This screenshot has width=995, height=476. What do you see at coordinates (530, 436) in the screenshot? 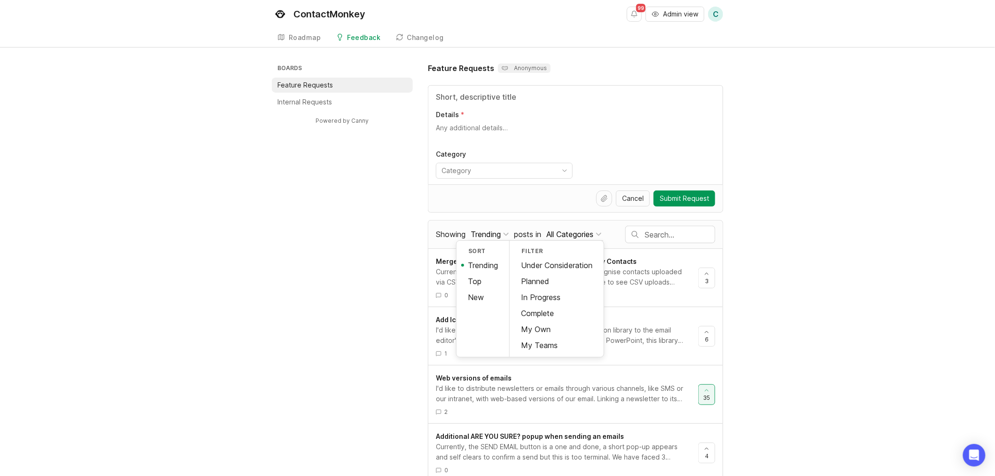
I see `span: Additional ARE YOU SURE? popup when sending an emails` at bounding box center [530, 436].